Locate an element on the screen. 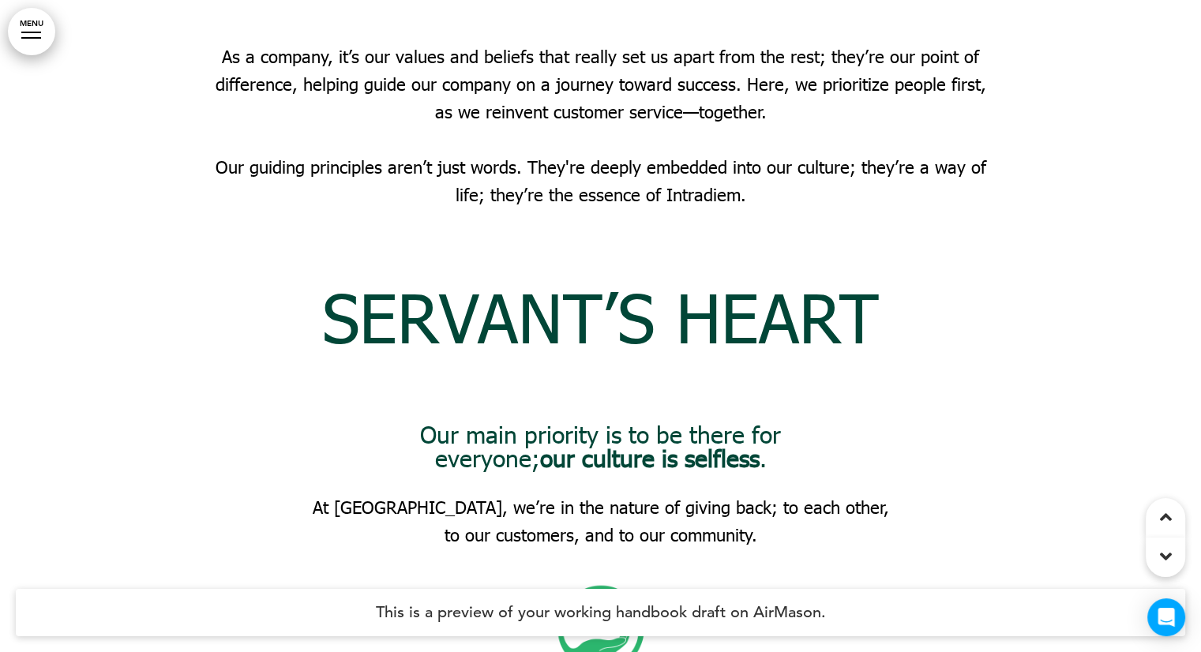  span: Our main priority is to be there for everyone; . is located at coordinates (600, 446).